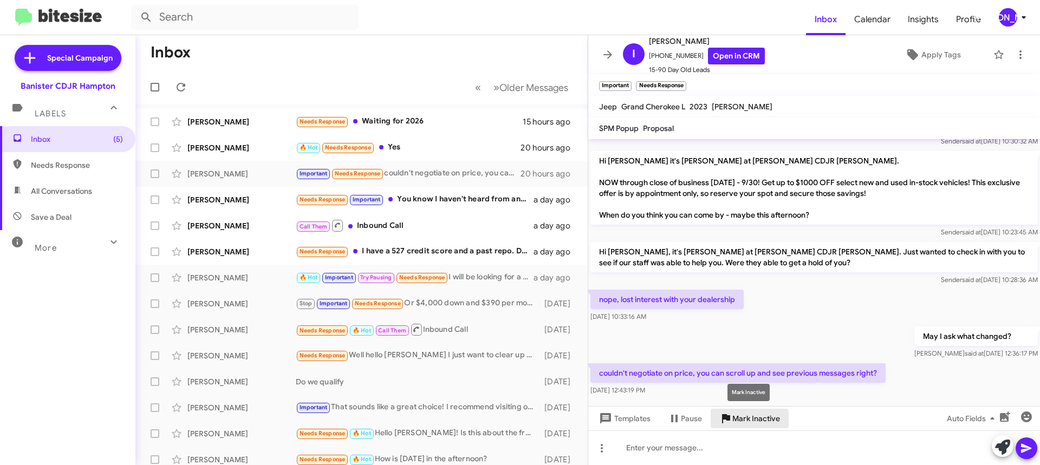 This screenshot has height=465, width=1040. Describe the element at coordinates (923, 19) in the screenshot. I see `a: Insights` at that location.